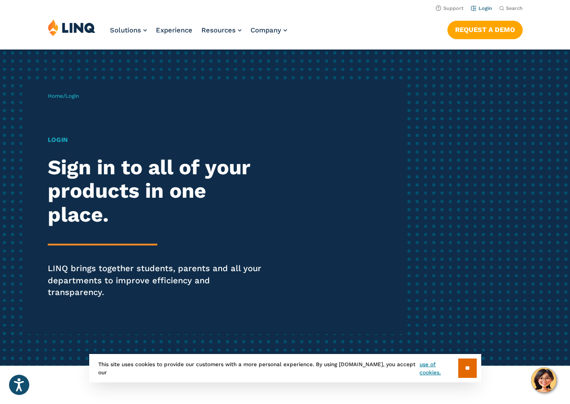  I want to click on a: Experience, so click(174, 30).